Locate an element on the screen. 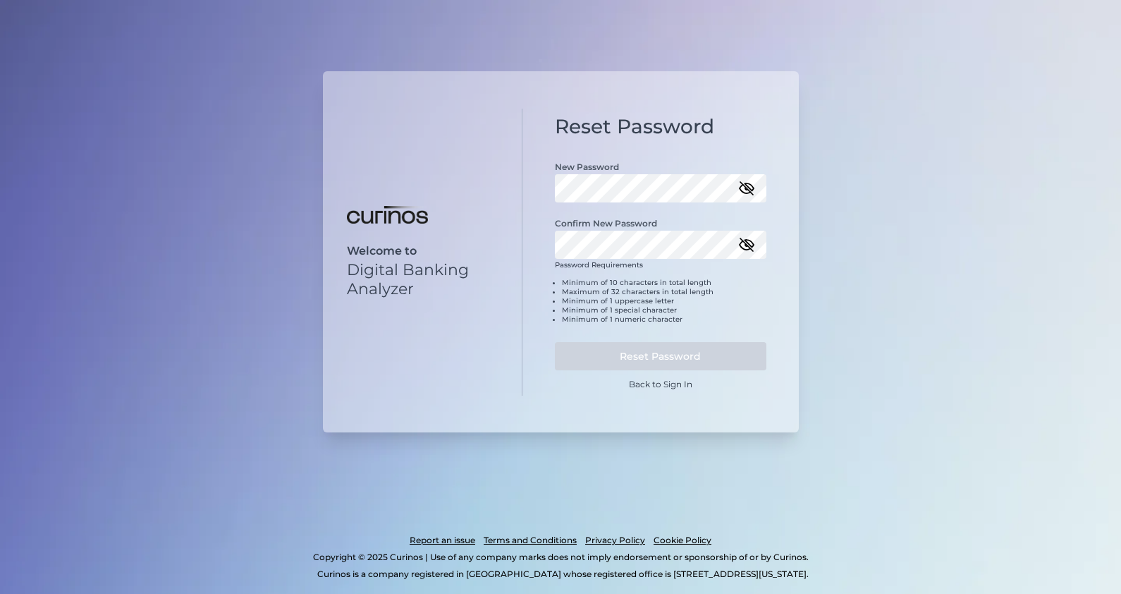 This screenshot has width=1121, height=594. a: Privacy Policy is located at coordinates (615, 540).